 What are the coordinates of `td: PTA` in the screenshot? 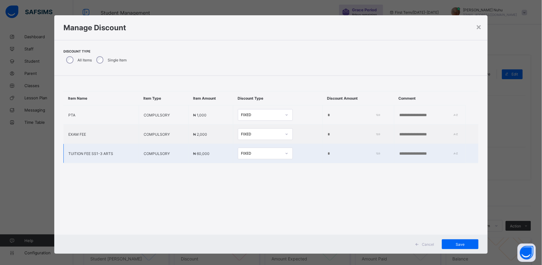 It's located at (101, 115).